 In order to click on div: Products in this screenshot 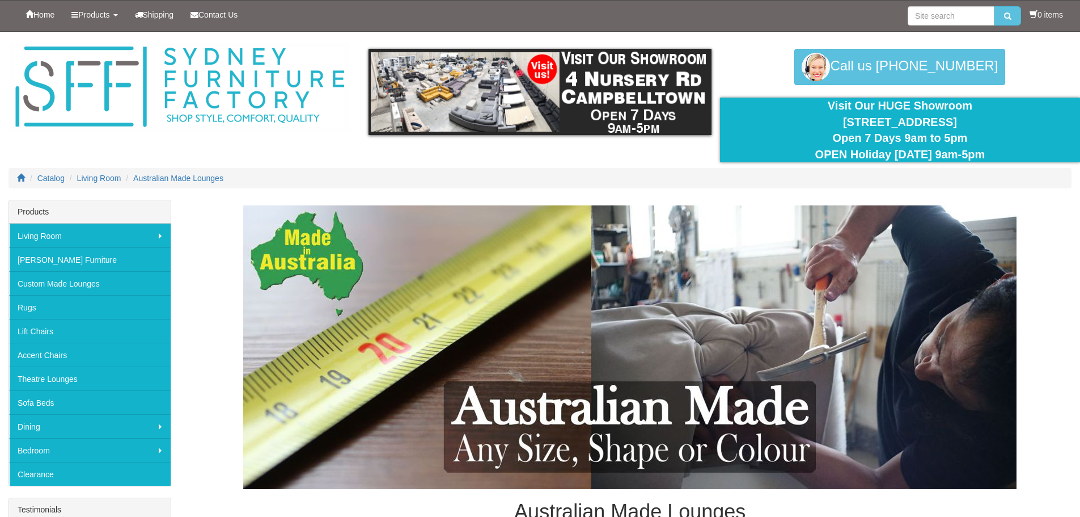, I will do `click(90, 212)`.